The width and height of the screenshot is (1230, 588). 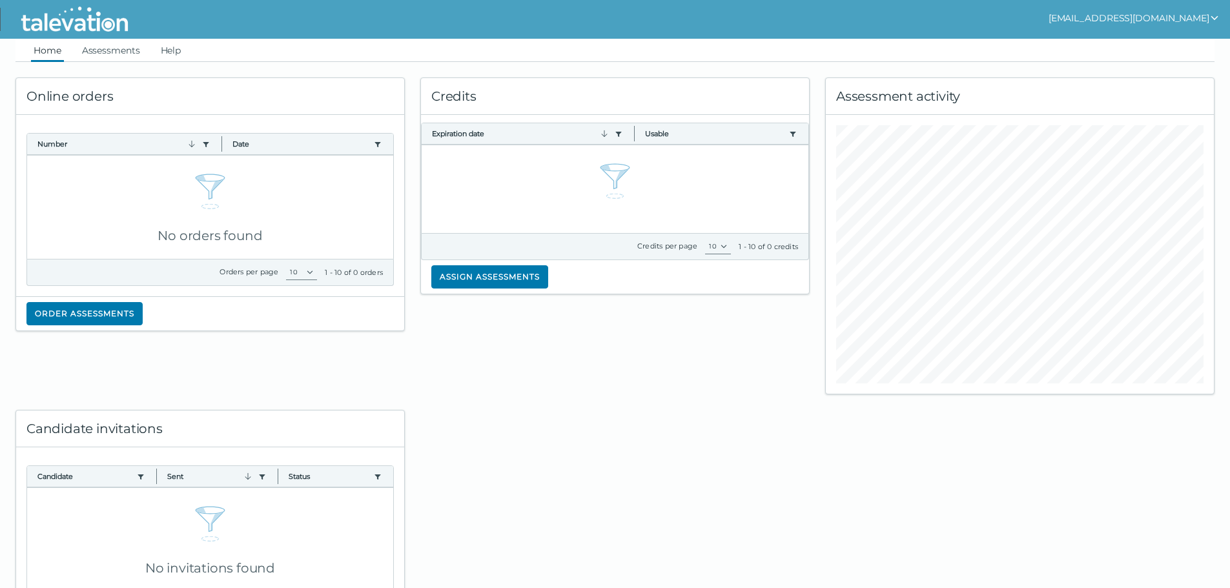 What do you see at coordinates (111, 50) in the screenshot?
I see `a: Assessments` at bounding box center [111, 50].